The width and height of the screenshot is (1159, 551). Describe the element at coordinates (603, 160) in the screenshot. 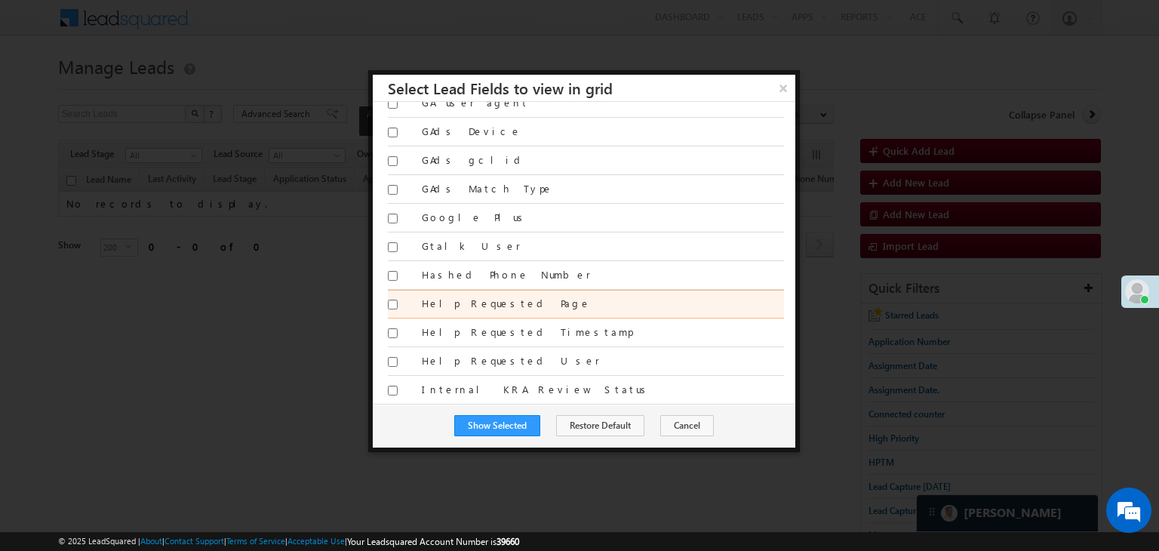

I see `label: GAds gclid` at that location.